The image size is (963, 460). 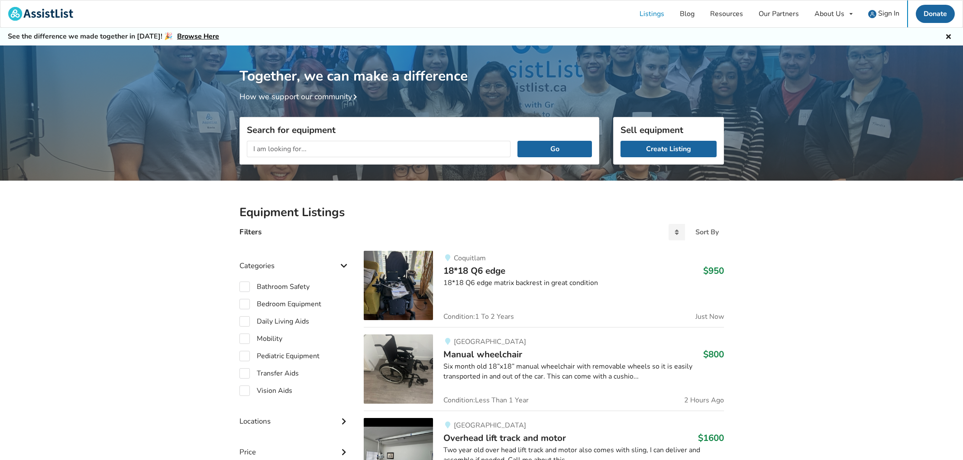 I want to click on h4: Filters, so click(x=250, y=232).